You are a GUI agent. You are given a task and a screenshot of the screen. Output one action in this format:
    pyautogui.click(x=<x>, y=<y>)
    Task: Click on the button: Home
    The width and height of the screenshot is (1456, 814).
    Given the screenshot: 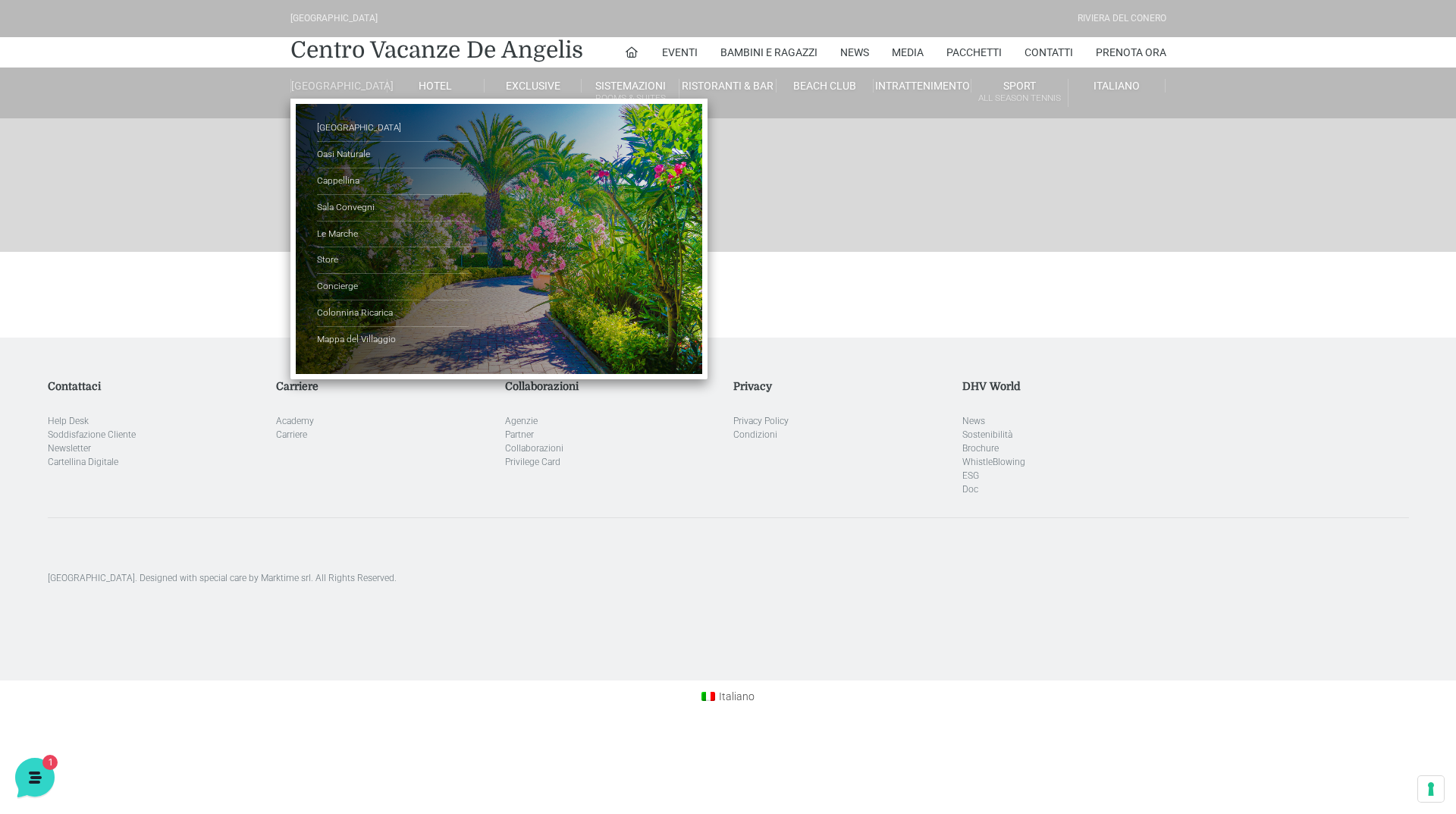 What is the action you would take?
    pyautogui.click(x=58, y=504)
    